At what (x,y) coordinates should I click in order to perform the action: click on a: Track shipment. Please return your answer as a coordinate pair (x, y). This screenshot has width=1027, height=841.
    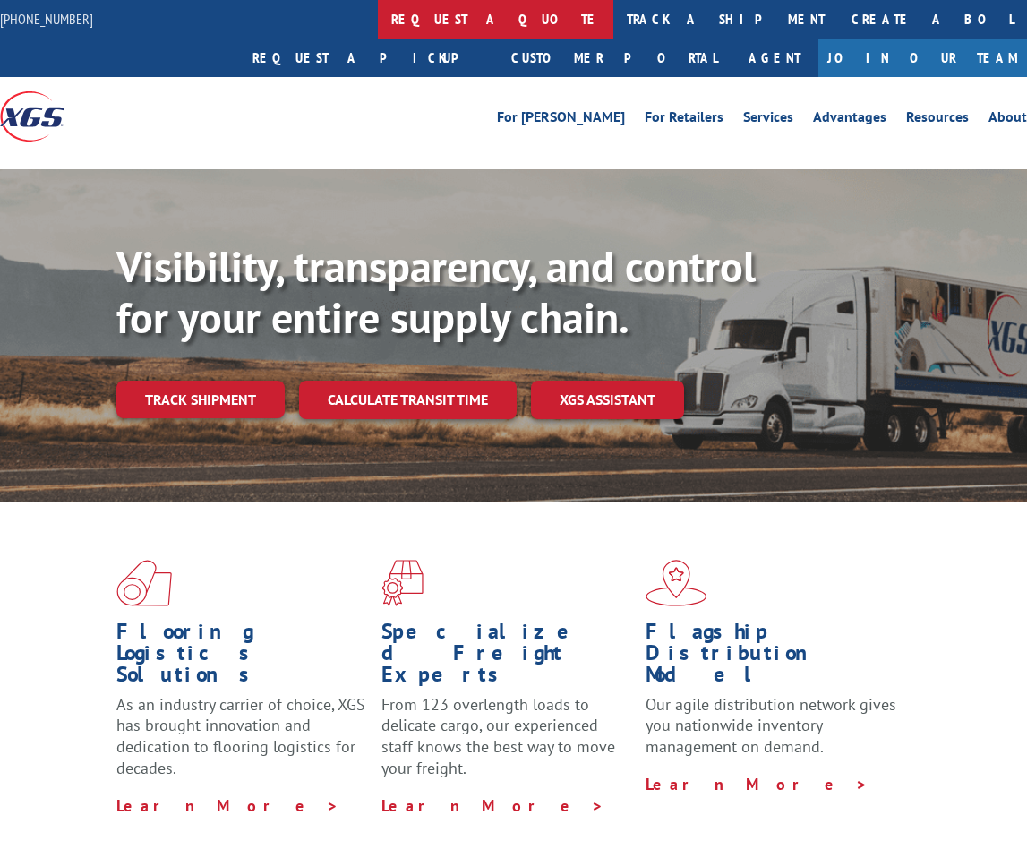
    Looking at the image, I should click on (201, 399).